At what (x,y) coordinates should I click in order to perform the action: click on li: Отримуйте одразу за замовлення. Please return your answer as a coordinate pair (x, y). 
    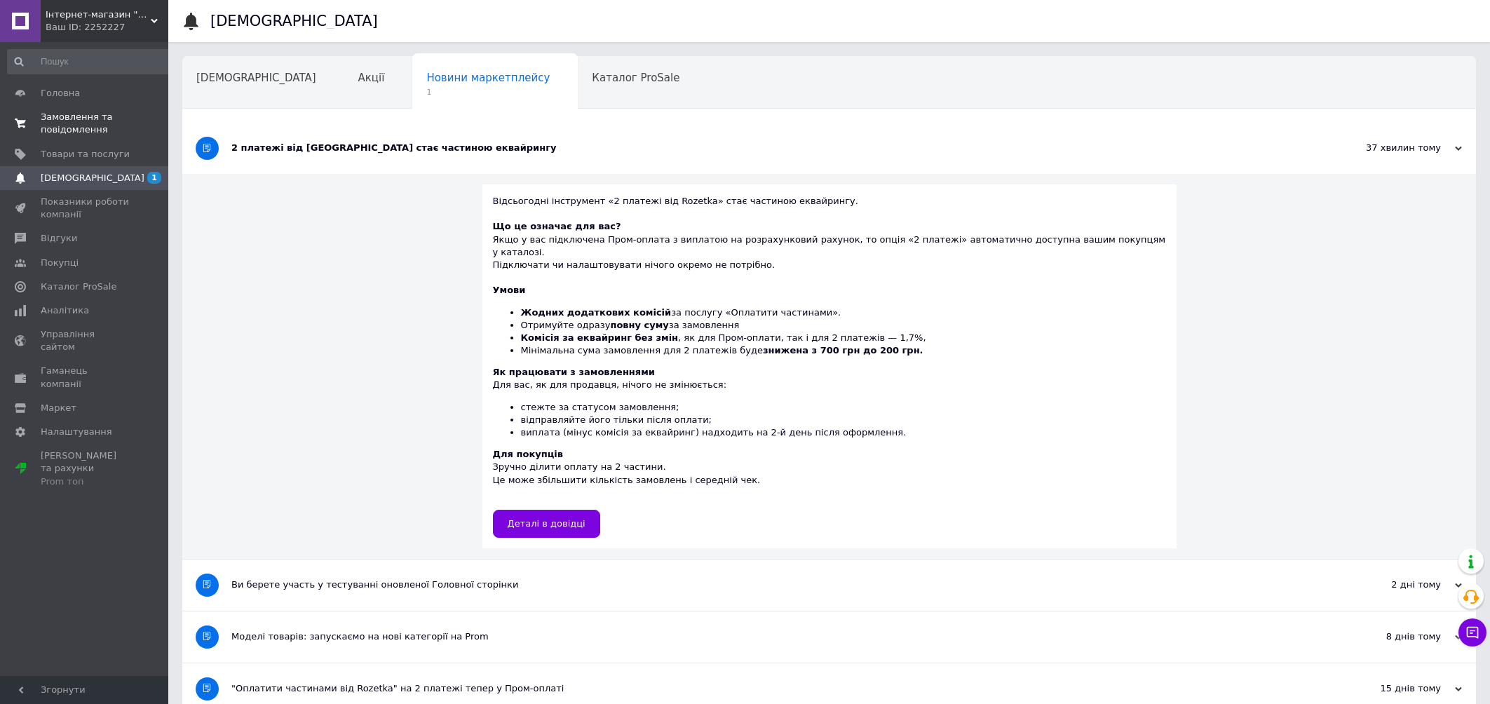
    Looking at the image, I should click on (843, 325).